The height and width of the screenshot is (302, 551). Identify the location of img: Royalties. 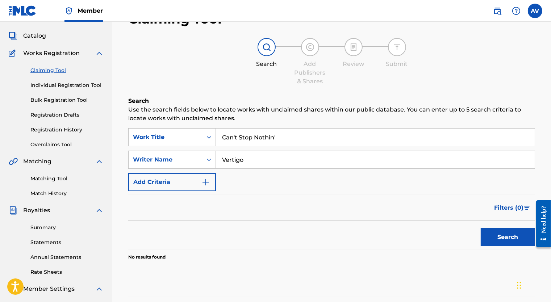
(13, 210).